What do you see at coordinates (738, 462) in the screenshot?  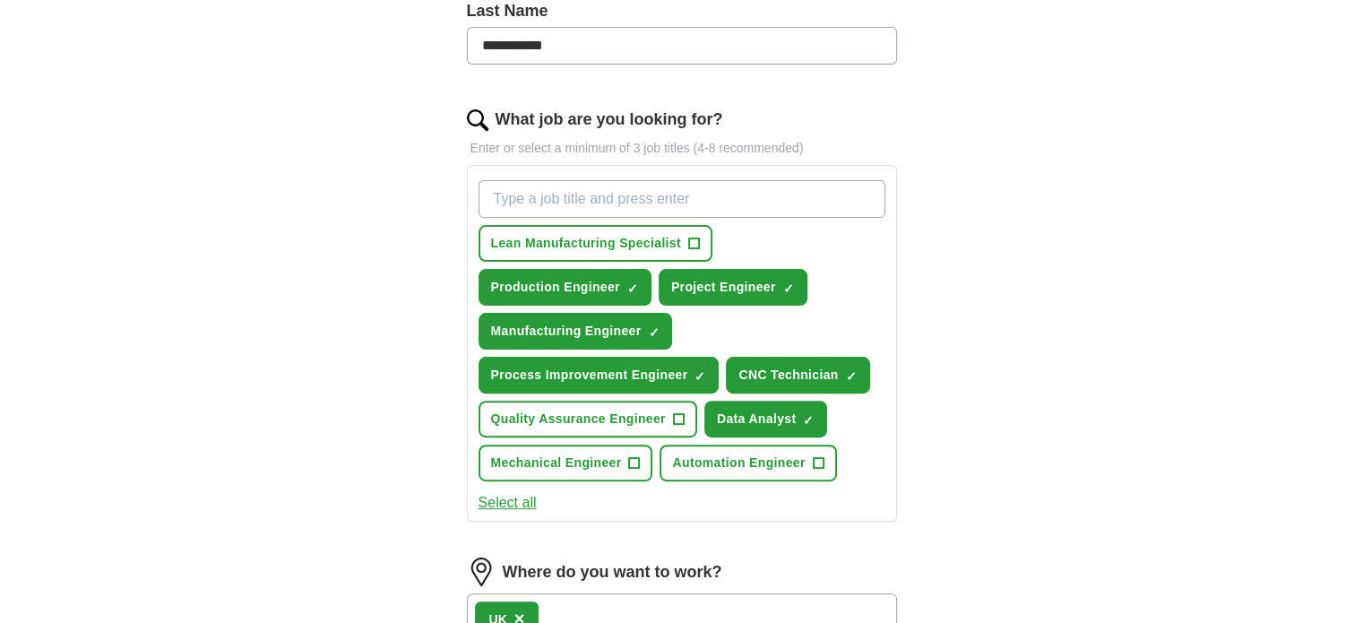 I see `span: Automation Engineer` at bounding box center [738, 462].